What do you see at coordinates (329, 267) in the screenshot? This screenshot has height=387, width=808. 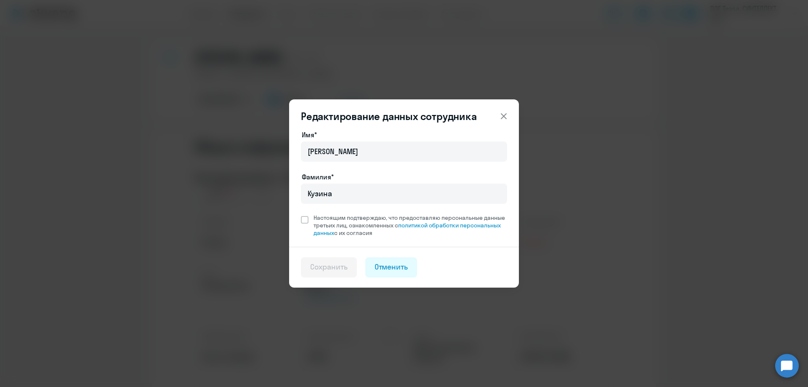 I see `button: Сохранить` at bounding box center [329, 267].